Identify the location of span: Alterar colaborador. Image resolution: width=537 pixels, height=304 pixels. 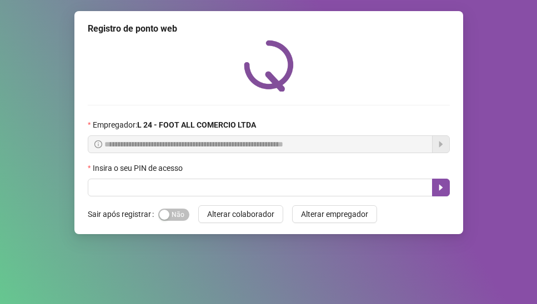
(240, 214).